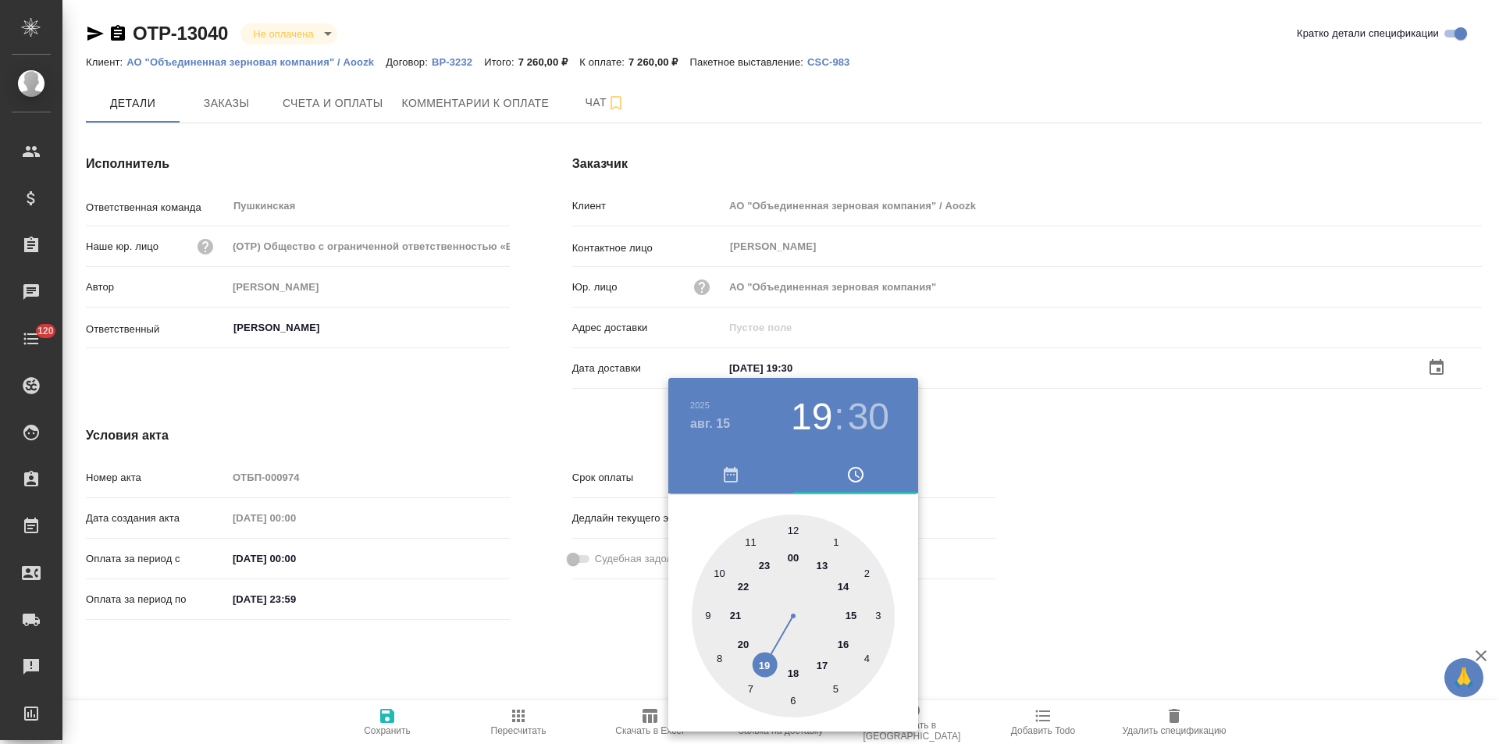 This screenshot has height=744, width=1499. Describe the element at coordinates (811, 417) in the screenshot. I see `button: 19` at that location.